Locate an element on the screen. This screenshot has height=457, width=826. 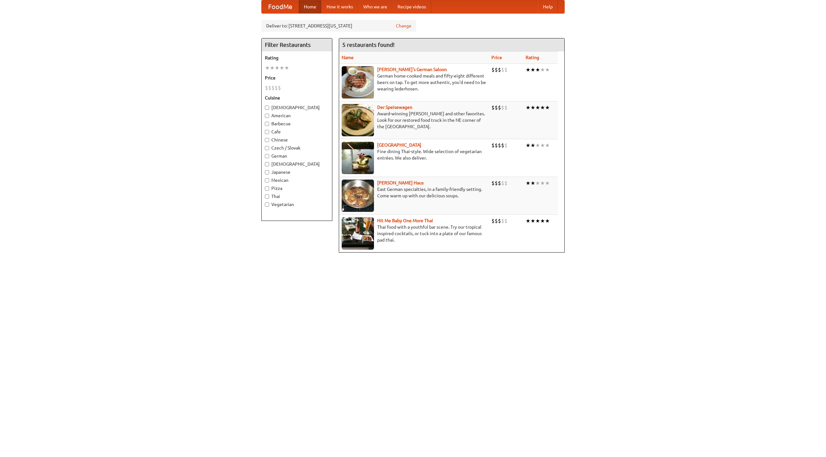
label: Cafe is located at coordinates (297, 132).